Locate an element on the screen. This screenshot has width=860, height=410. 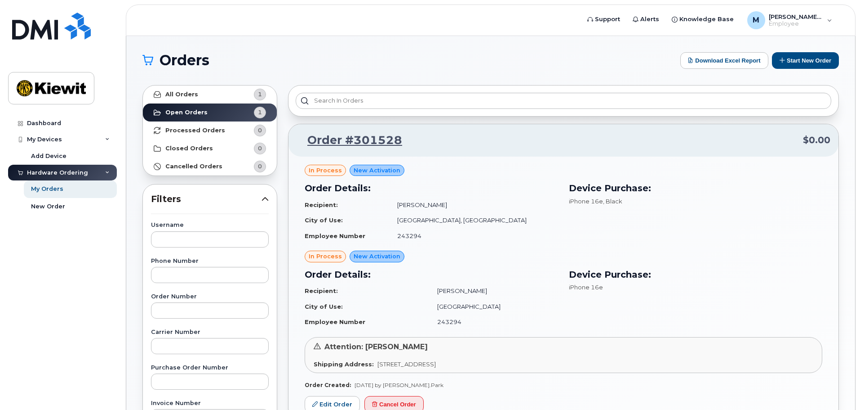
strong: Cancelled Orders is located at coordinates (194, 166).